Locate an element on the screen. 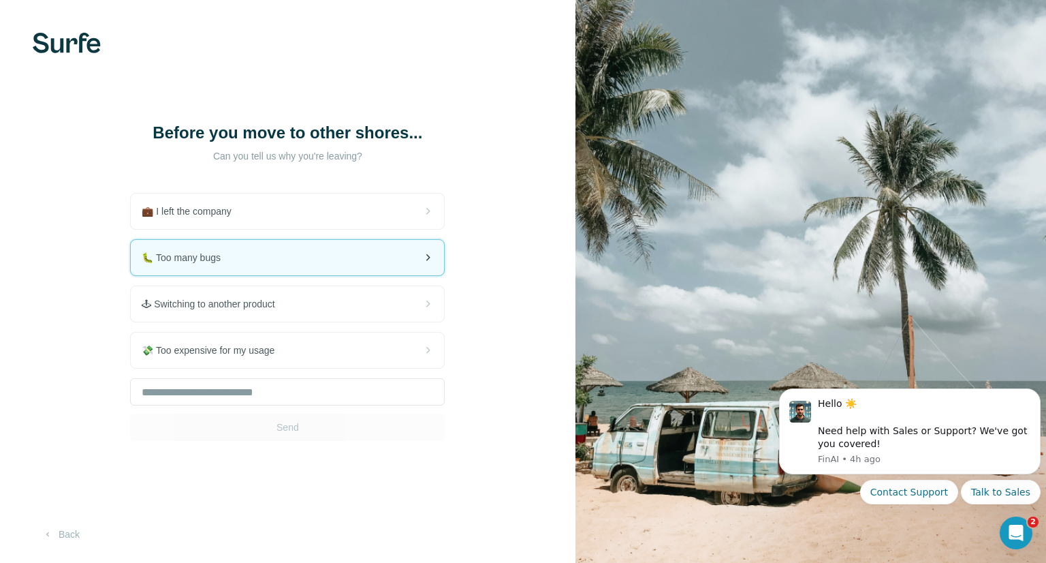 The image size is (1046, 563). button: Quick reply: Contact Support is located at coordinates (136, 120).